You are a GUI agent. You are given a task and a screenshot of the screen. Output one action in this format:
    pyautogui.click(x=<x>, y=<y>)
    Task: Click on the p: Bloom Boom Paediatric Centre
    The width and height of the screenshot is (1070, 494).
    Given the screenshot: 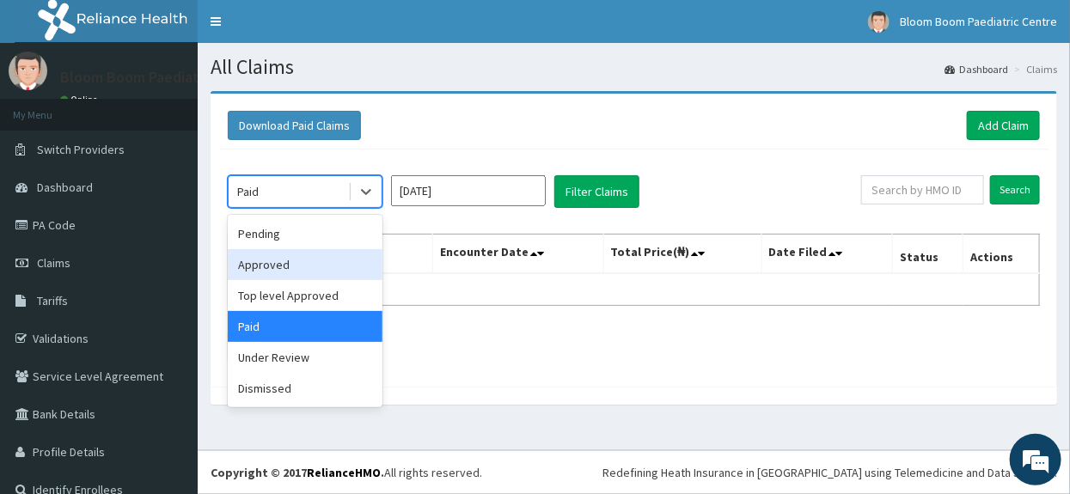 What is the action you would take?
    pyautogui.click(x=162, y=77)
    